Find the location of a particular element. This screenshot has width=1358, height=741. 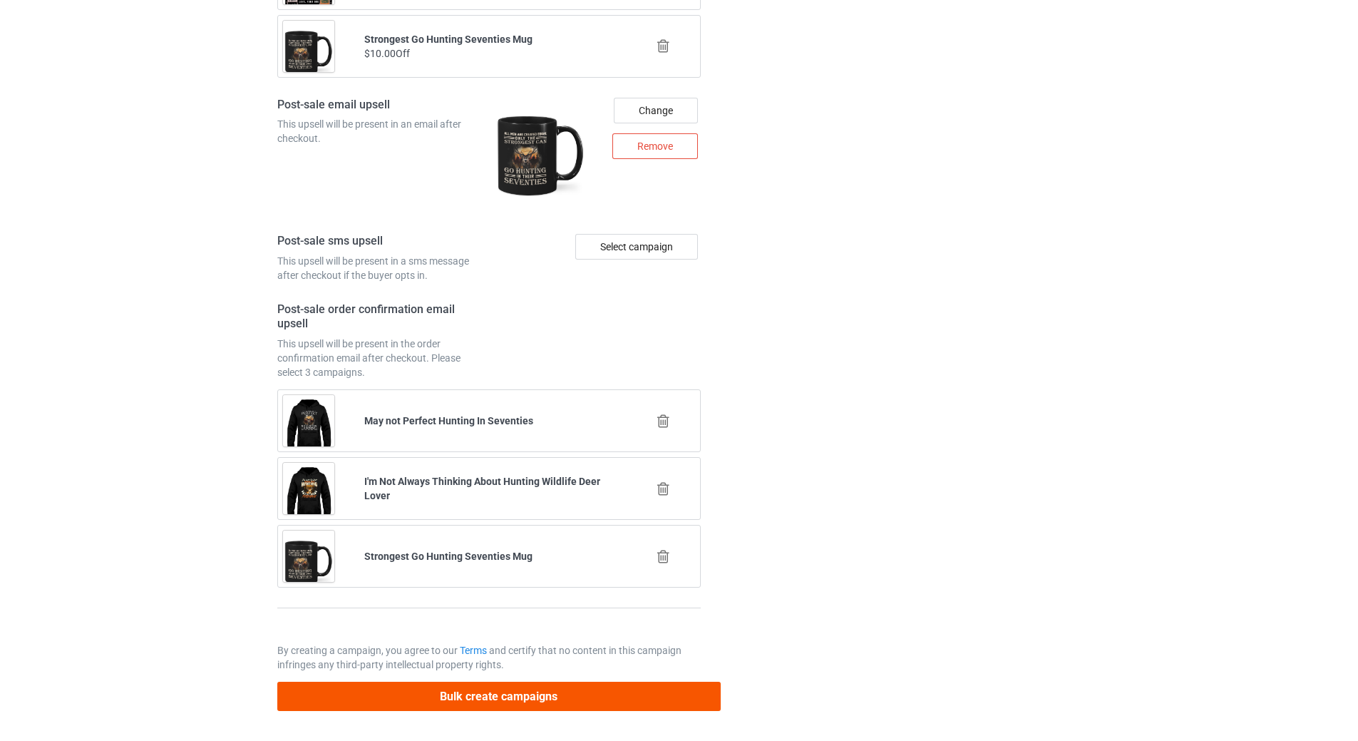

b: I'm Not Always Thinking About Hunting Wildlife Deer Lover is located at coordinates (482, 488).